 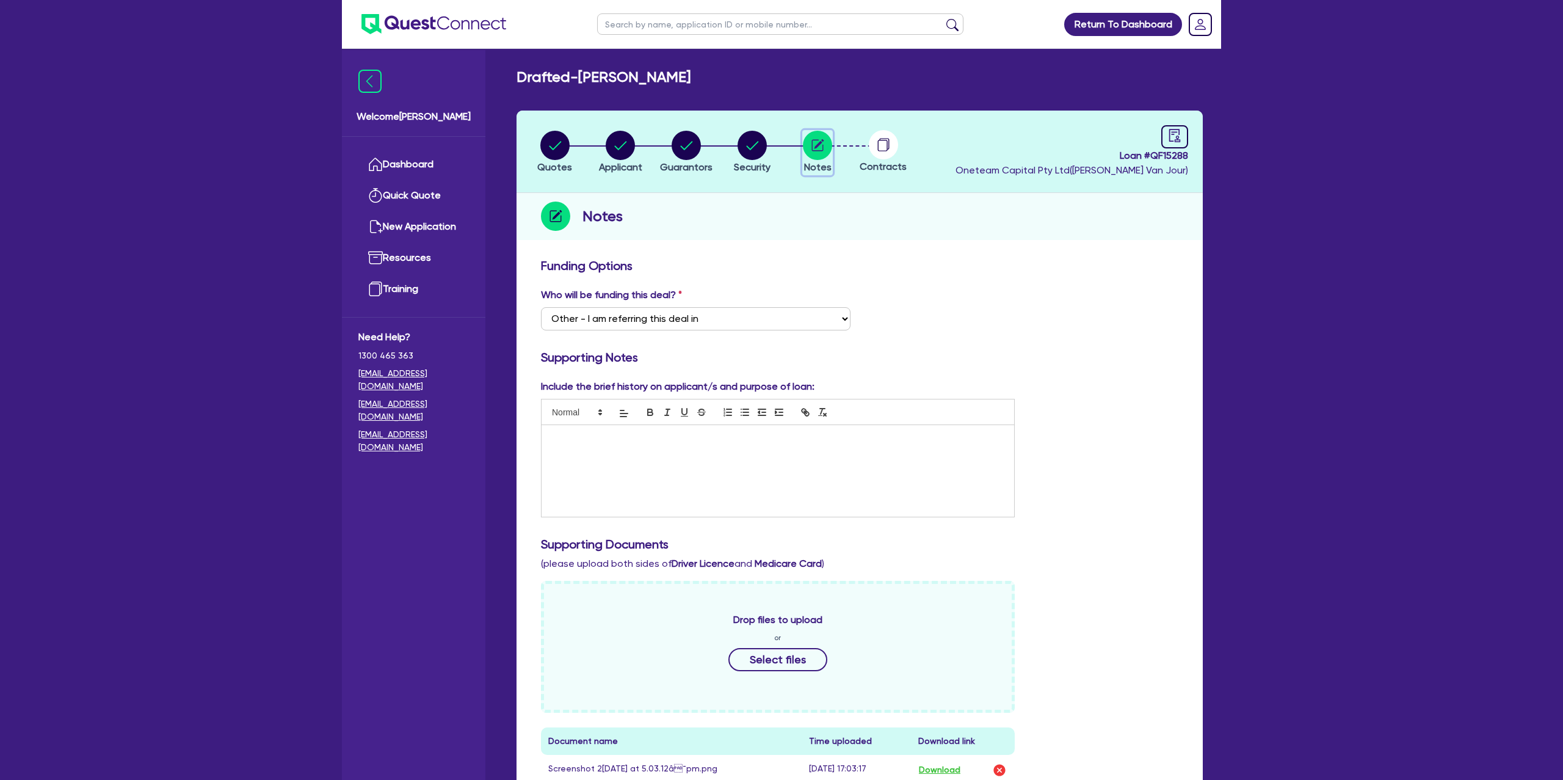 What do you see at coordinates (556, 216) in the screenshot?
I see `img: step-icon` at bounding box center [556, 216].